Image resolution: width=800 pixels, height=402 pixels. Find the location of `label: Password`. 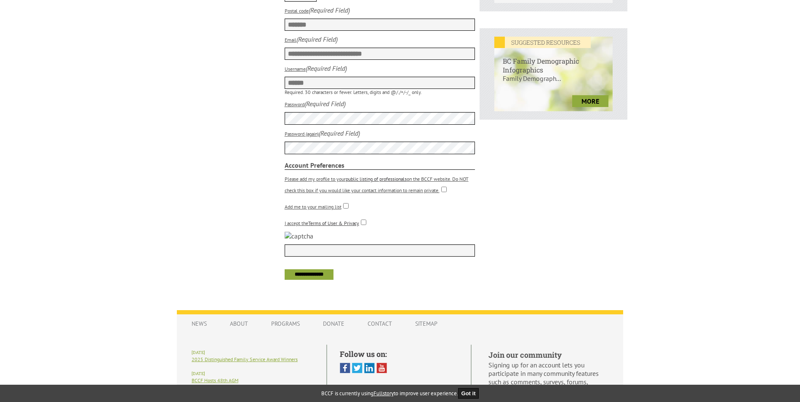

label: Password is located at coordinates (294, 104).